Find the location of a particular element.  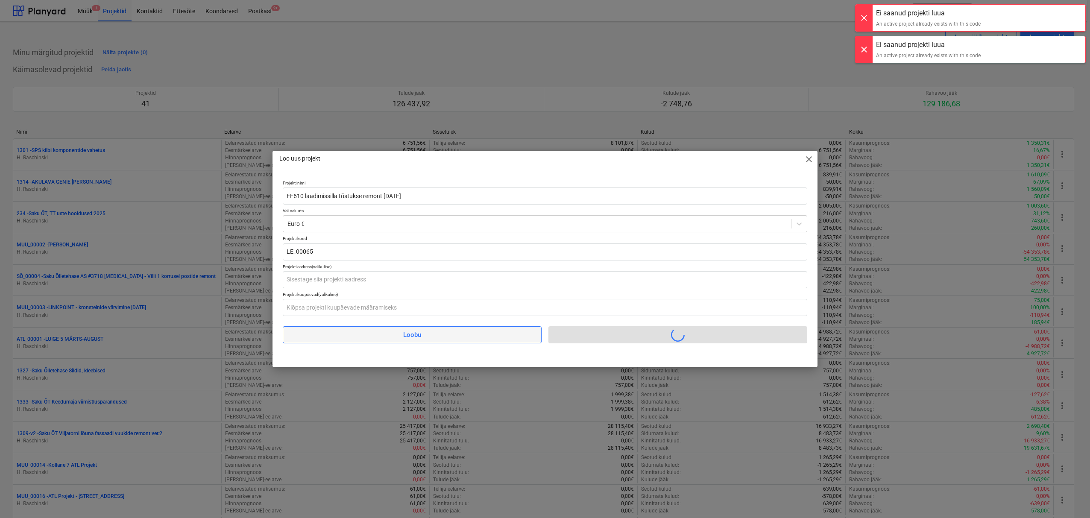

input: Sisestage siia projekti aadress is located at coordinates (545, 280).